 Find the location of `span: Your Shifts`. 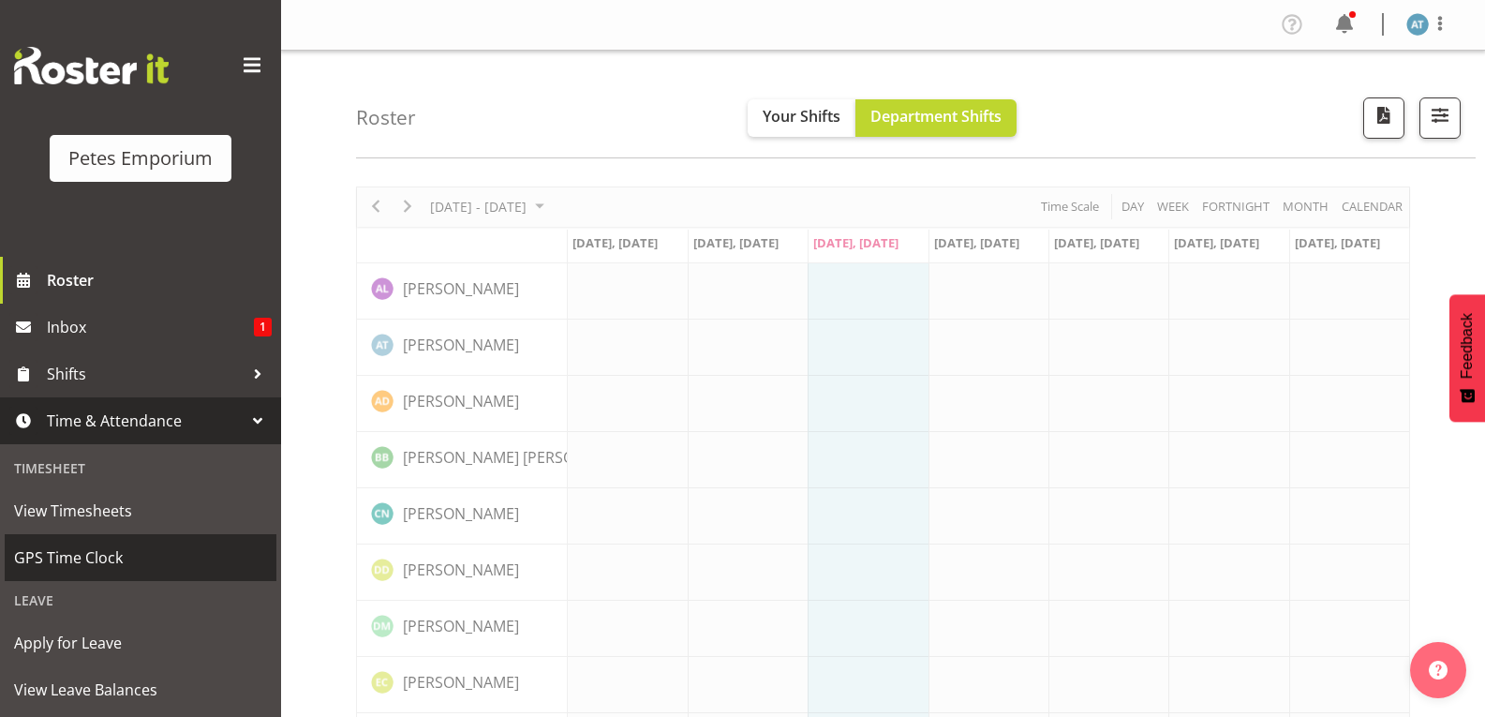

span: Your Shifts is located at coordinates (801, 116).